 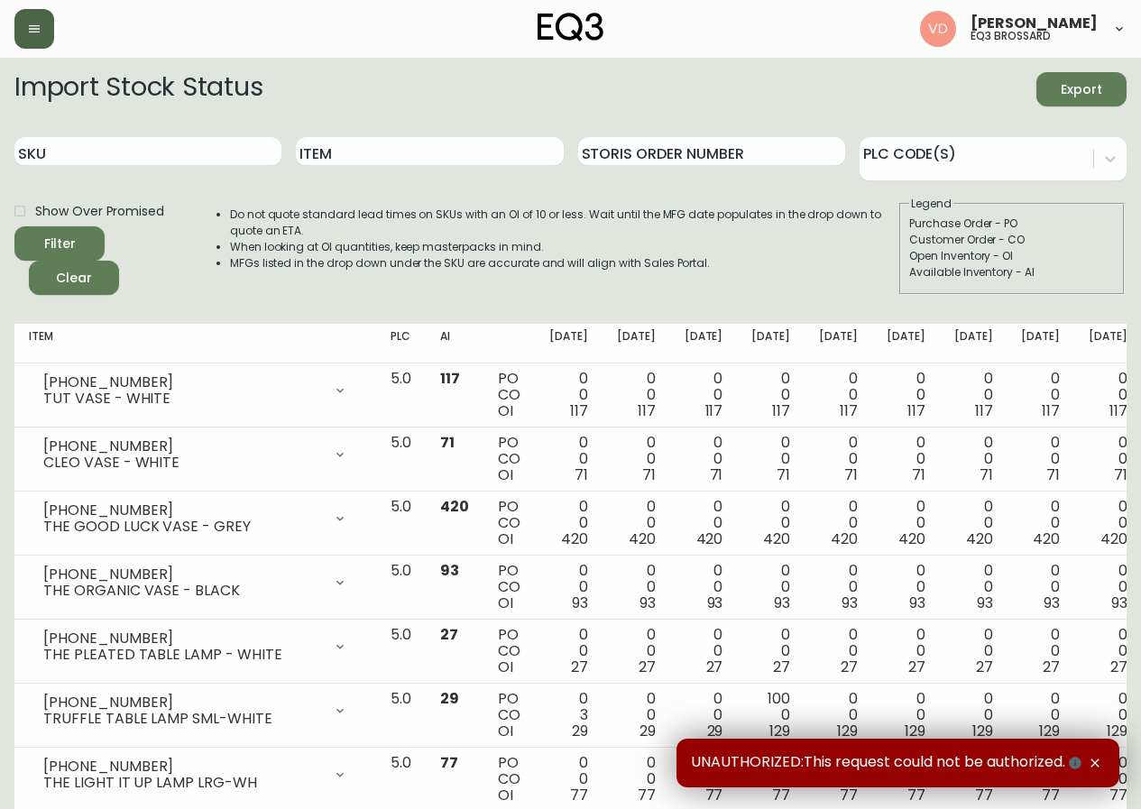 I want to click on div: 100 0, so click(x=770, y=715).